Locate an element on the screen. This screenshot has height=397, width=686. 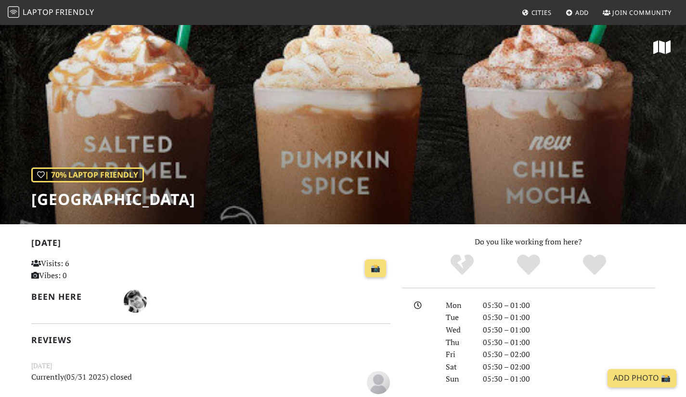
a: LaptopFriendly LaptopFriendly is located at coordinates (51, 13).